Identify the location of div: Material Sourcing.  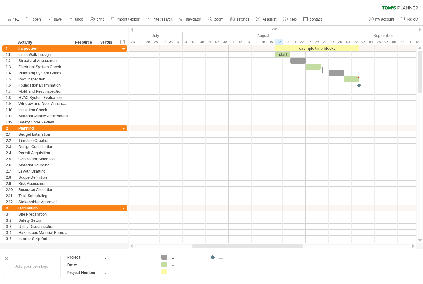
(44, 165).